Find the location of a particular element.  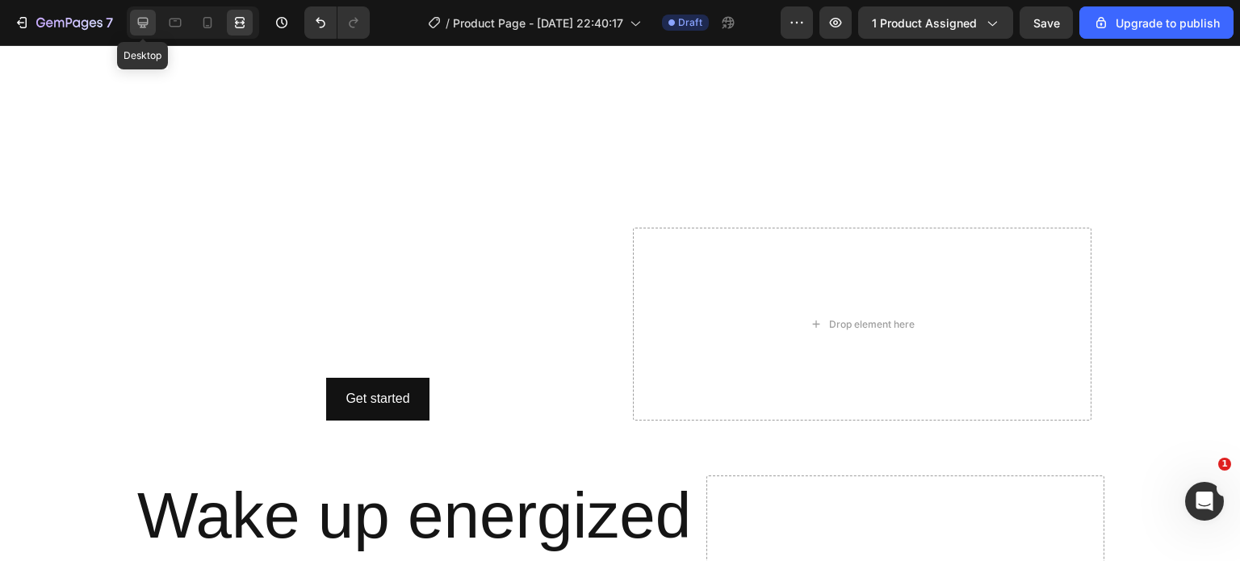

button: 1 product assigned is located at coordinates (936, 23).